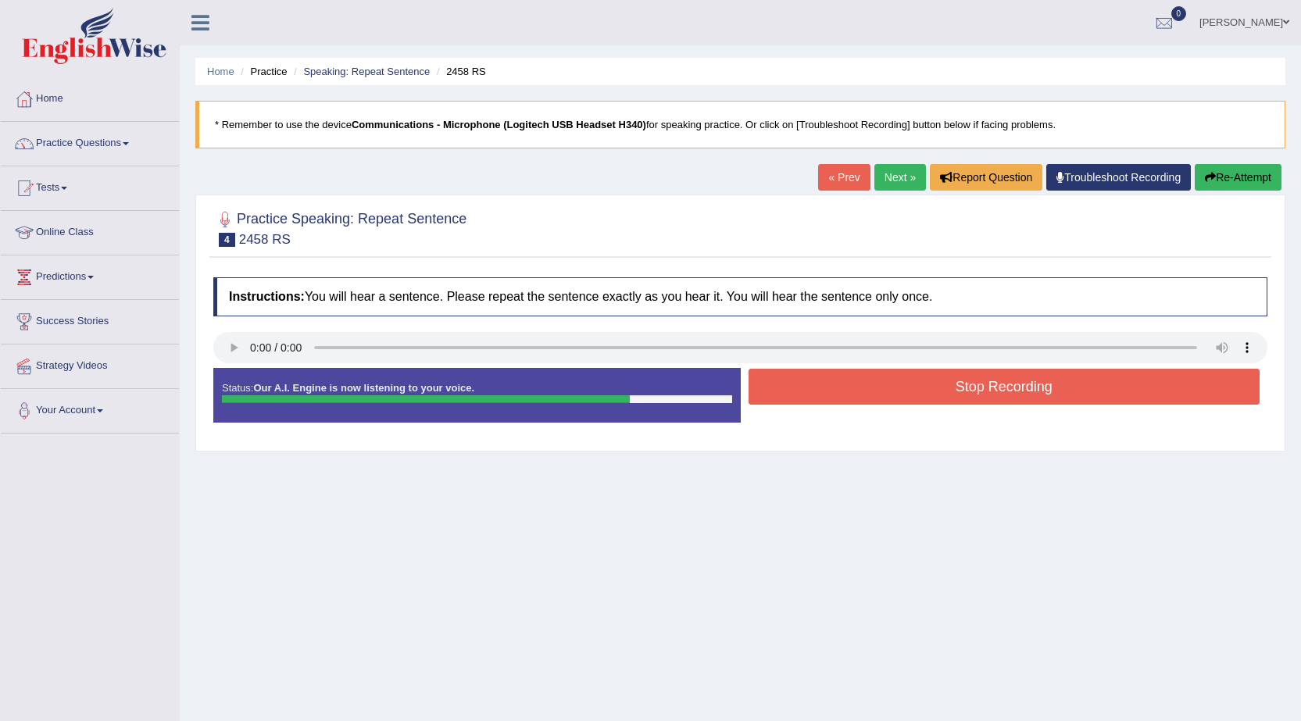 This screenshot has width=1301, height=721. I want to click on div: Status:, so click(477, 395).